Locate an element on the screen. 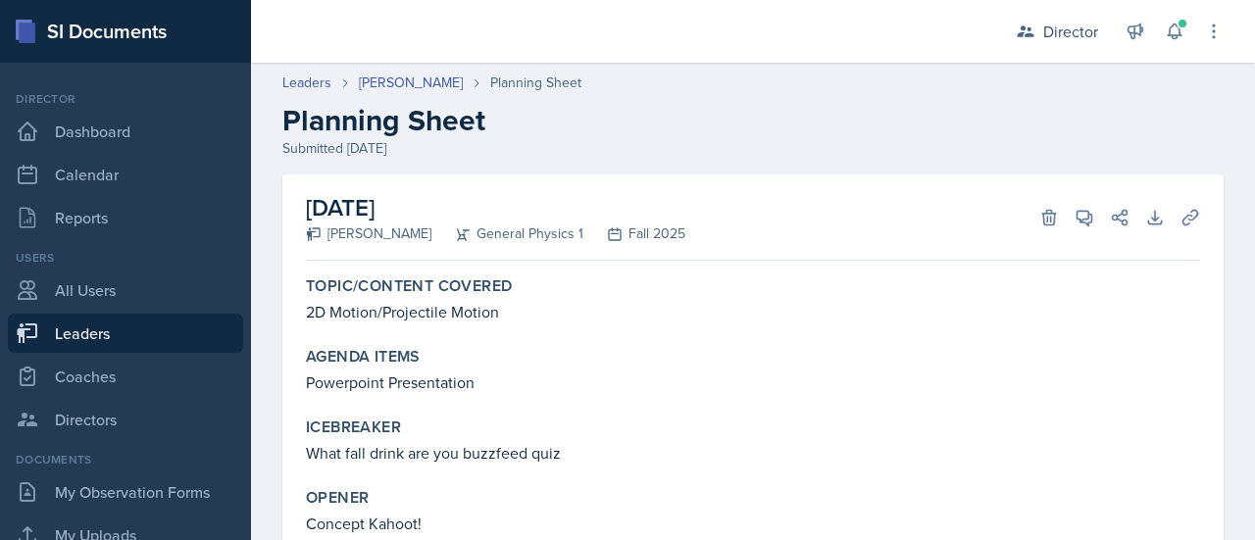  p: Concept Kahoot! is located at coordinates (753, 524).